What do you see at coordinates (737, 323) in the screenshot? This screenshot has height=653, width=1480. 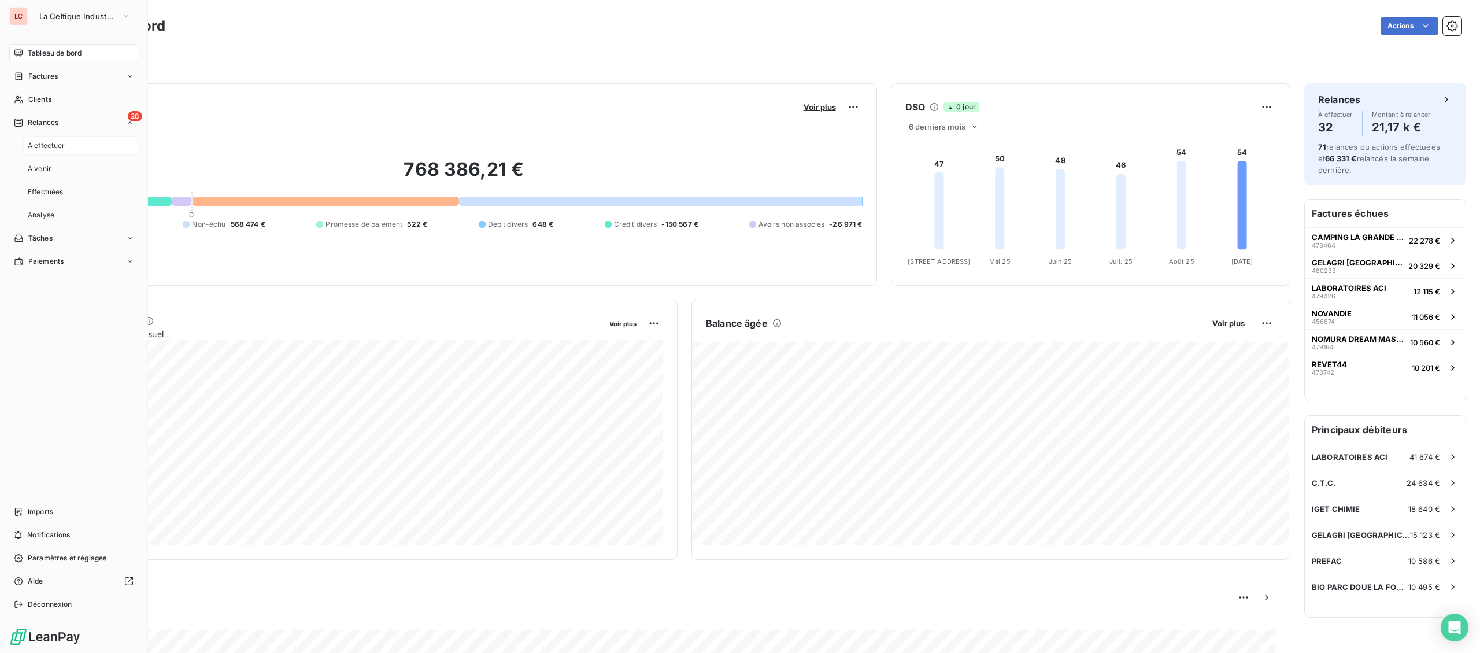 I see `h6: Balance âgée` at bounding box center [737, 323].